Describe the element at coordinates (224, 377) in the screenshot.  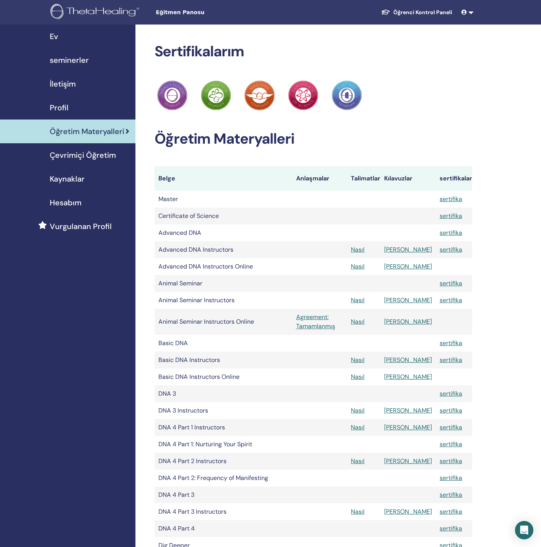
I see `td: Basic DNA Instructors Online` at that location.